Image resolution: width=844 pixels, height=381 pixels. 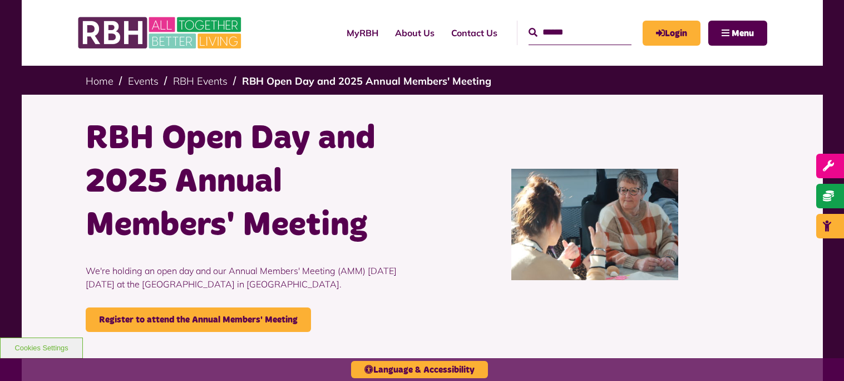 I want to click on a: Register to attend the Annual Members' Meeting, so click(x=198, y=319).